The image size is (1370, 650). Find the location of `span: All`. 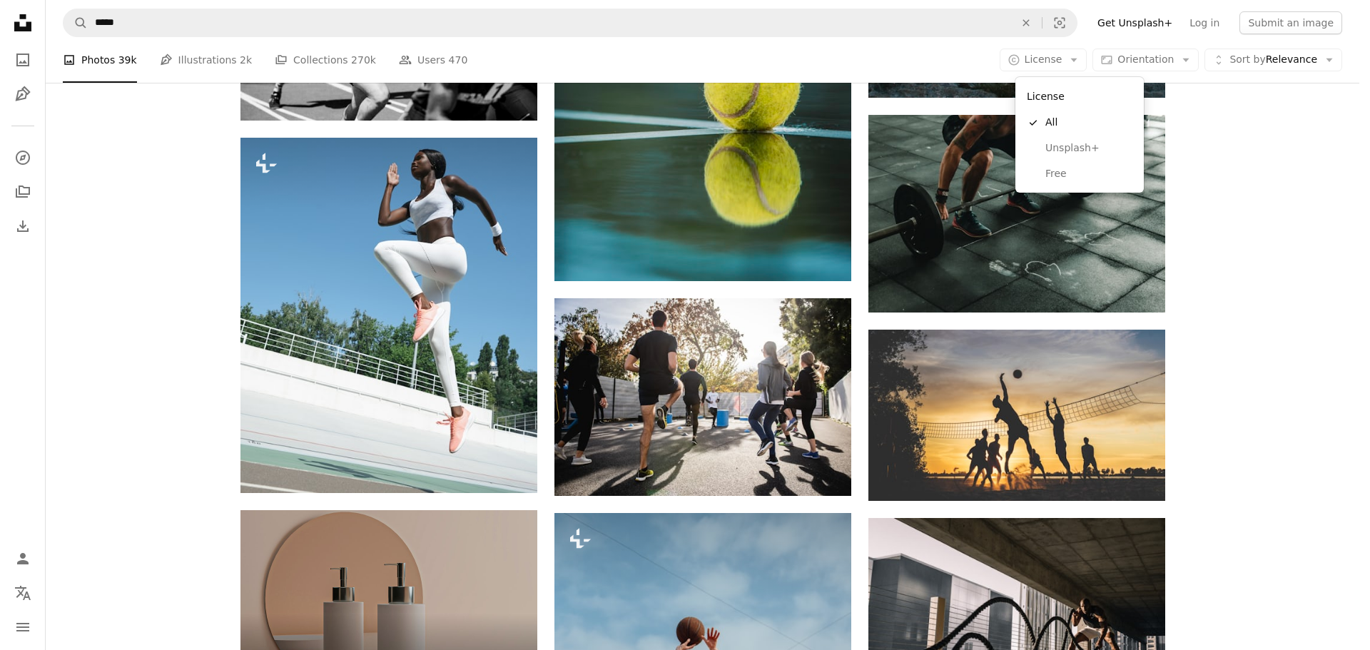

span: All is located at coordinates (1089, 123).